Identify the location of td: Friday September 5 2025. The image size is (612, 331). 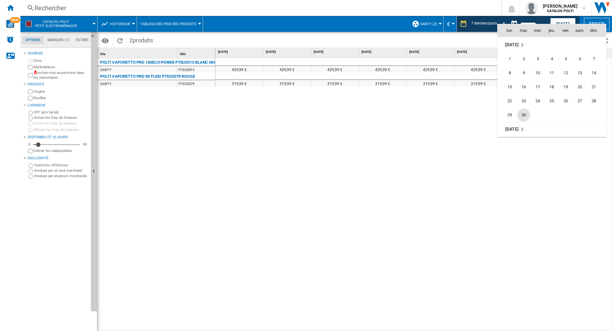
(566, 59).